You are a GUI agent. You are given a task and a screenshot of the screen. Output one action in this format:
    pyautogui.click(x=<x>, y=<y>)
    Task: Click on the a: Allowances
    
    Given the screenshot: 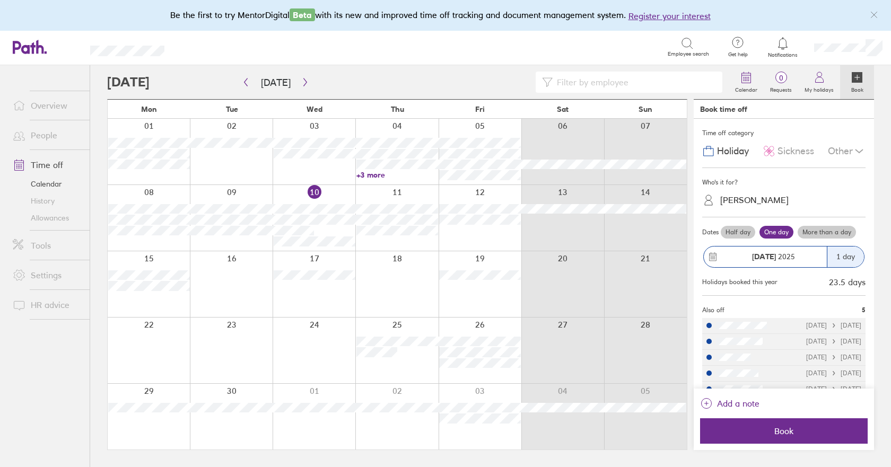 What is the action you would take?
    pyautogui.click(x=47, y=218)
    